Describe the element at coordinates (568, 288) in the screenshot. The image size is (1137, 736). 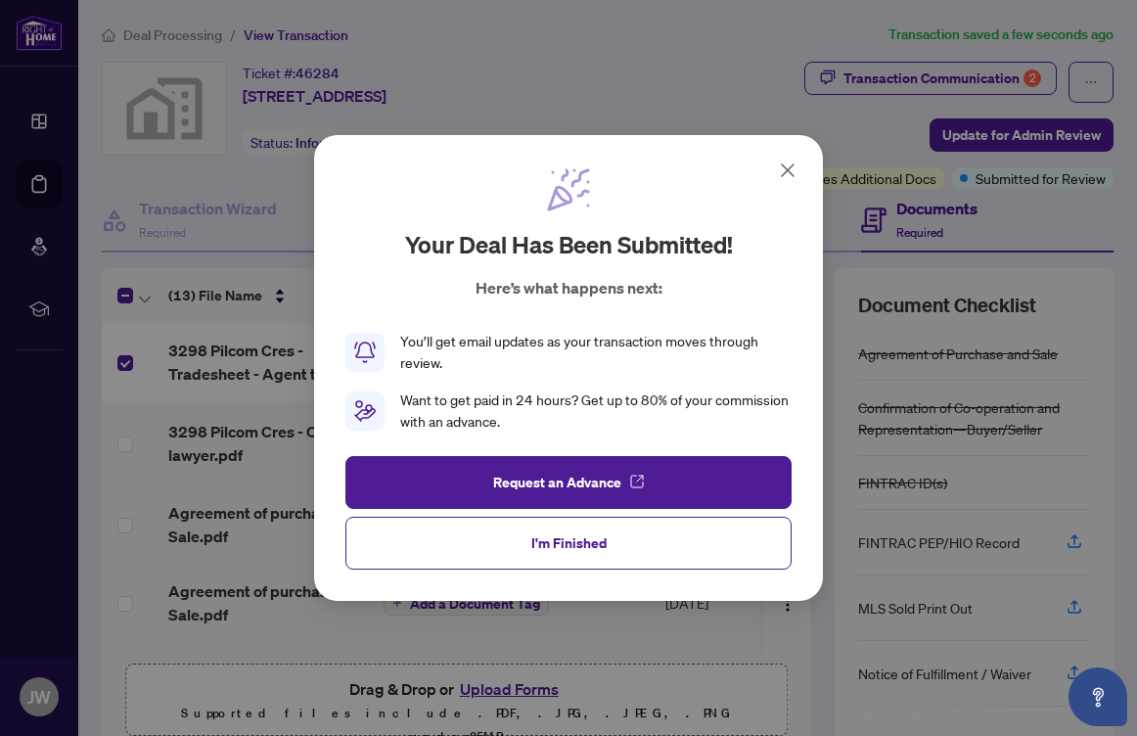
I see `p: Here’s what happens next:` at that location.